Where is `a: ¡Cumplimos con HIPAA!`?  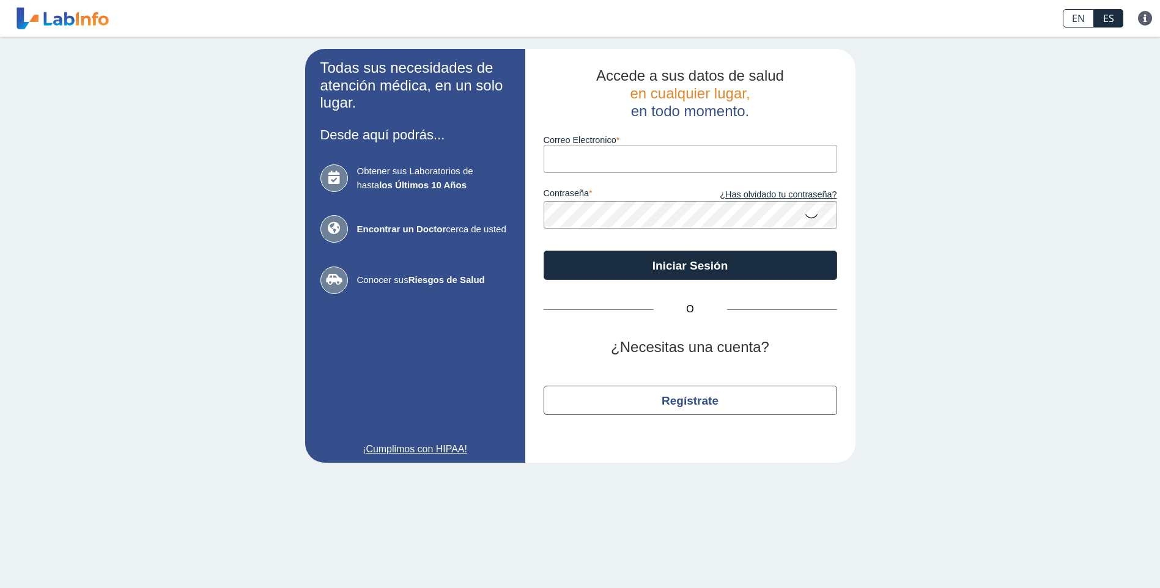
a: ¡Cumplimos con HIPAA! is located at coordinates (415, 450).